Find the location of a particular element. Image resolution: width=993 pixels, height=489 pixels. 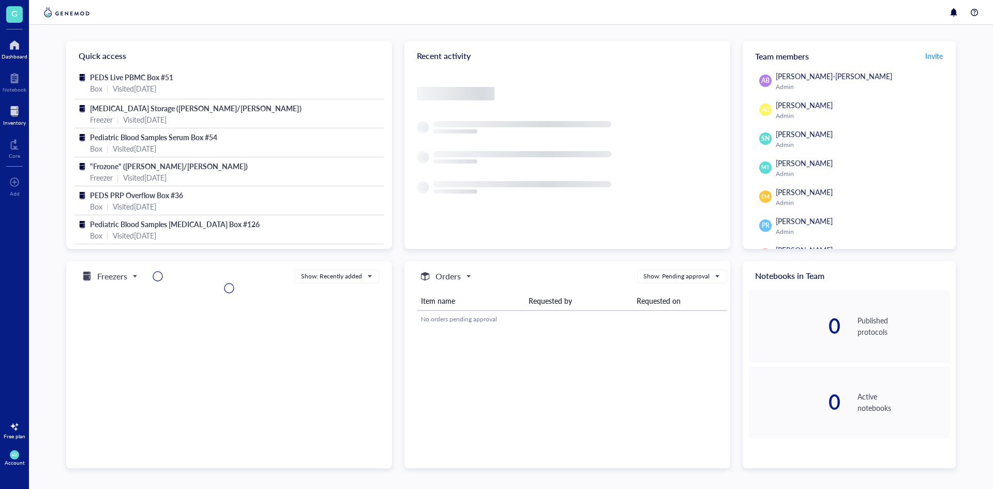

span: Pediatric Blood Samples Serum Box #54 is located at coordinates (154, 137).